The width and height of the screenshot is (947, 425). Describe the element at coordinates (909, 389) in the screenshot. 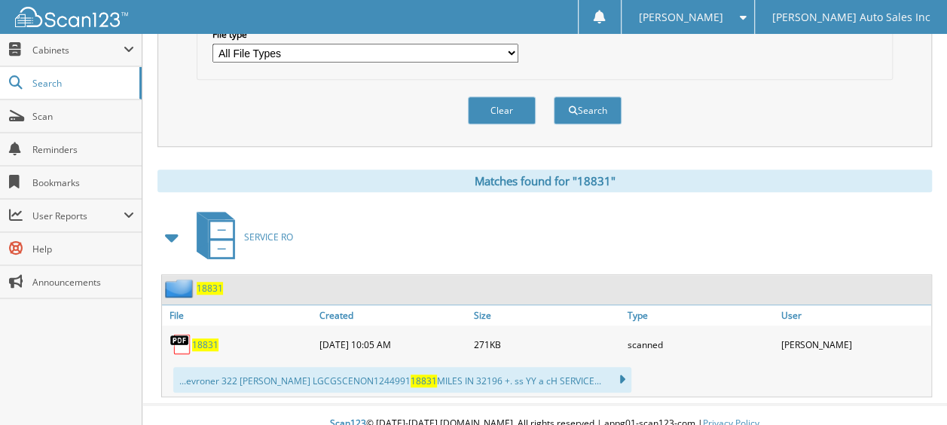

I see `div: Chat Widget` at that location.